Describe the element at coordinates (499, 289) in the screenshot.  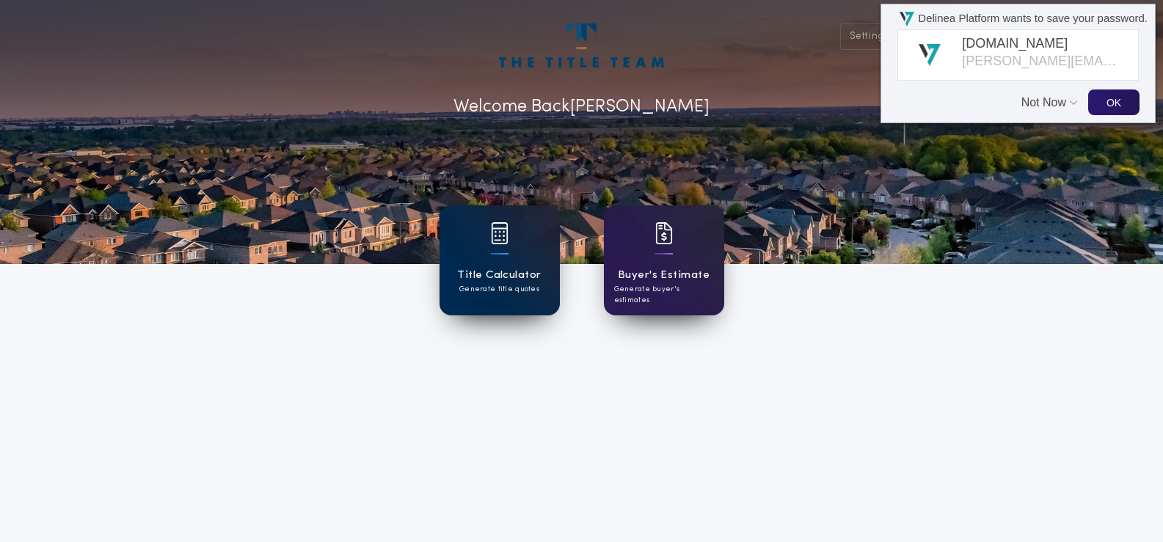
I see `p: Generate title quotes` at that location.